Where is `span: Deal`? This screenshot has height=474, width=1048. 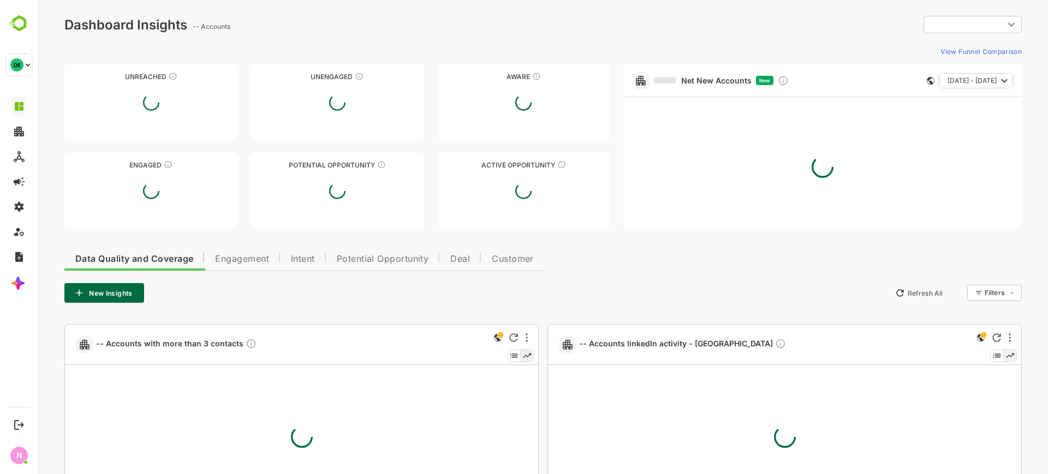 span: Deal is located at coordinates (422, 259).